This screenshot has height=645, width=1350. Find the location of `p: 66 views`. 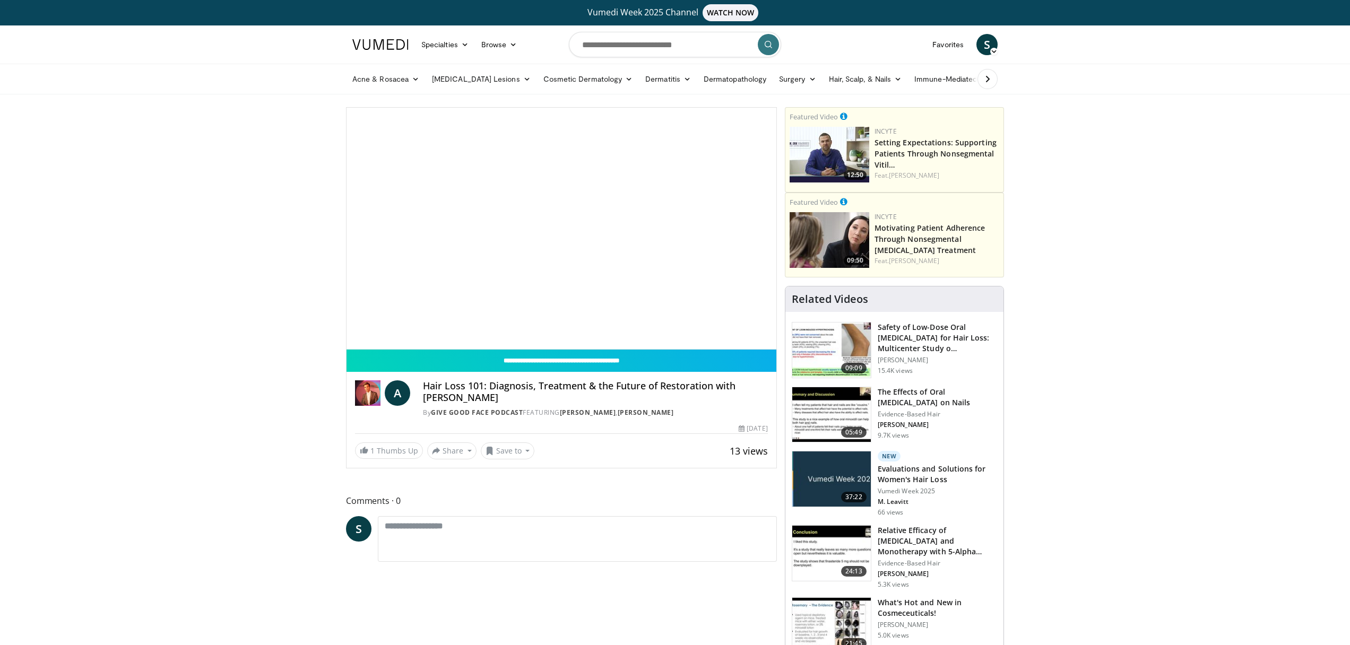

p: 66 views is located at coordinates (890, 512).